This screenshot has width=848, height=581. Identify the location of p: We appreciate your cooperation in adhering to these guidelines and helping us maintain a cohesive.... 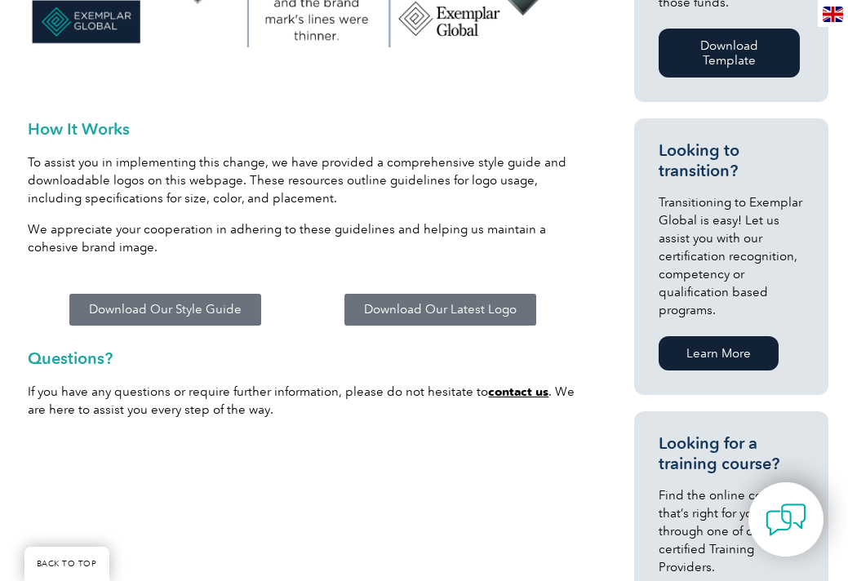
(303, 238).